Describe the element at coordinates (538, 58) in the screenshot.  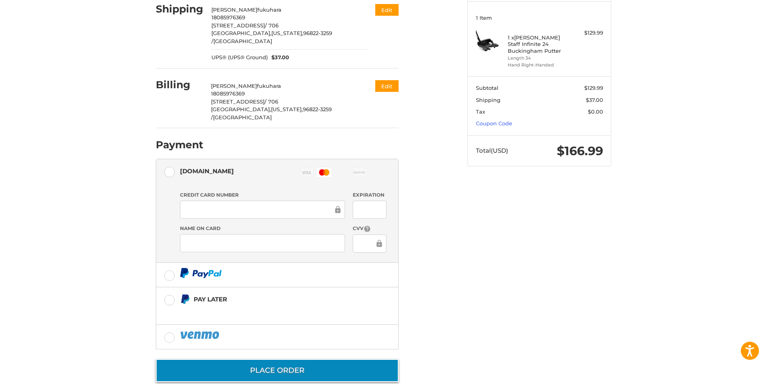
I see `li: Length 34` at that location.